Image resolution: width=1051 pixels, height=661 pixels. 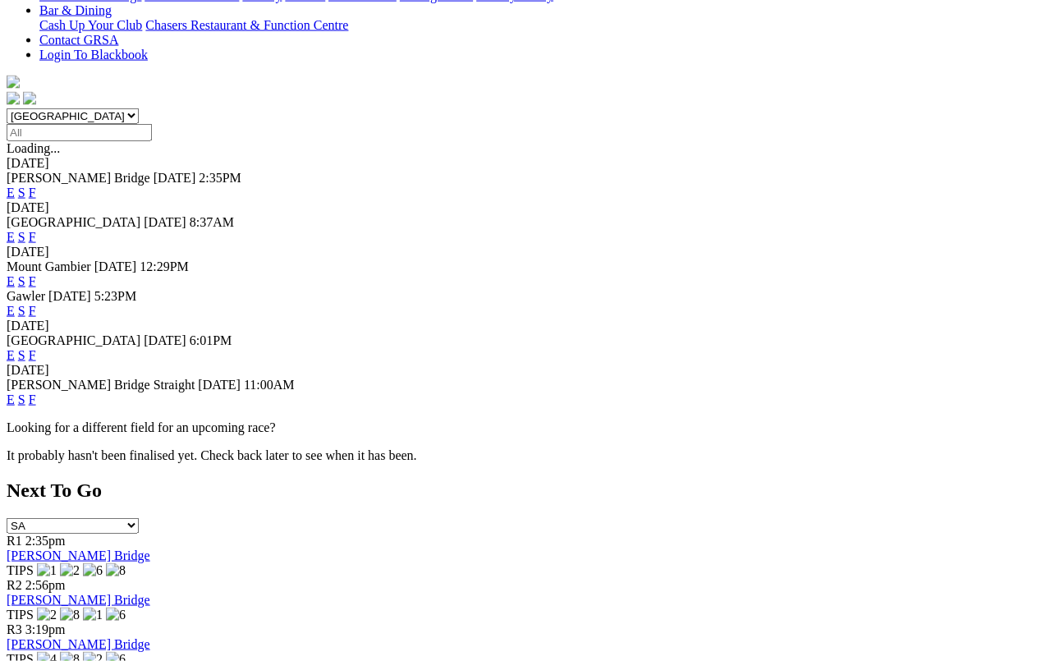 I want to click on a: Login To Blackbook, so click(x=94, y=54).